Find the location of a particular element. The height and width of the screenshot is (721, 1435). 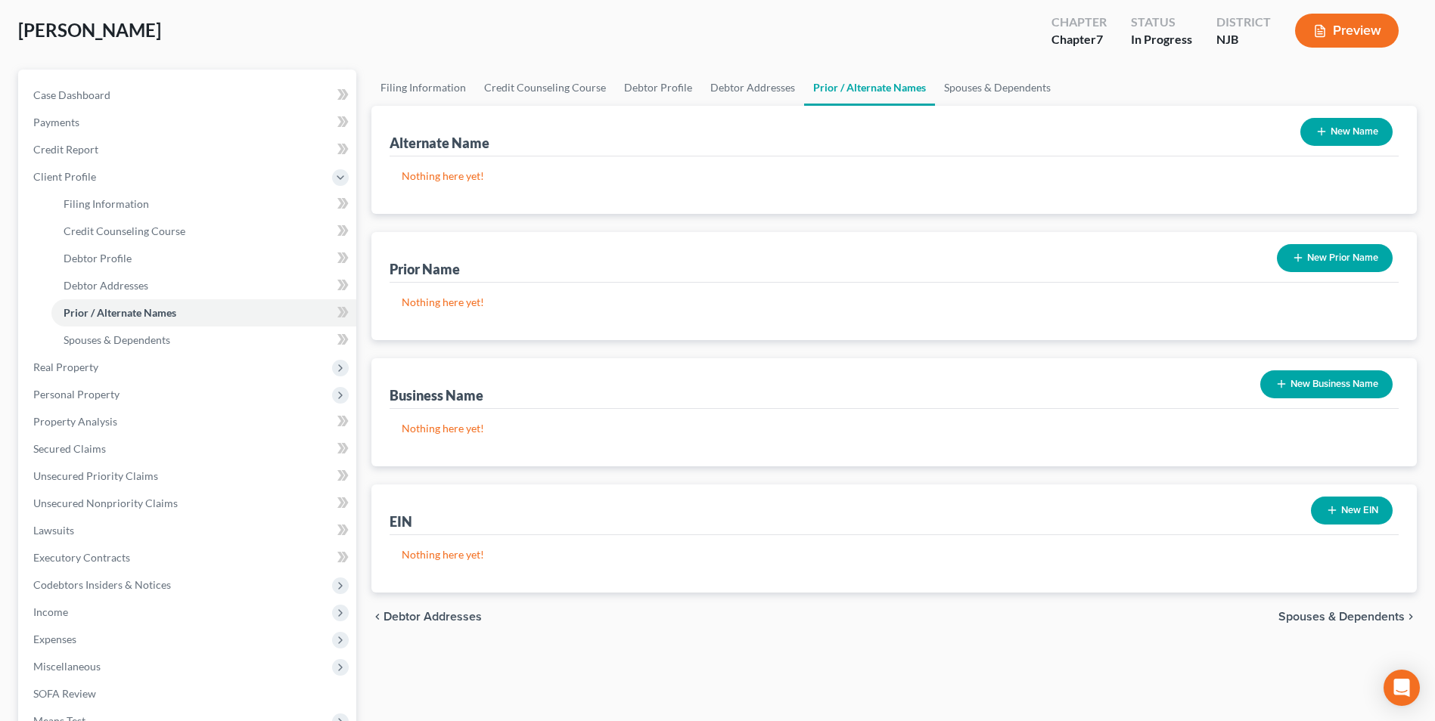

i: chevron_left is located at coordinates (377, 617).